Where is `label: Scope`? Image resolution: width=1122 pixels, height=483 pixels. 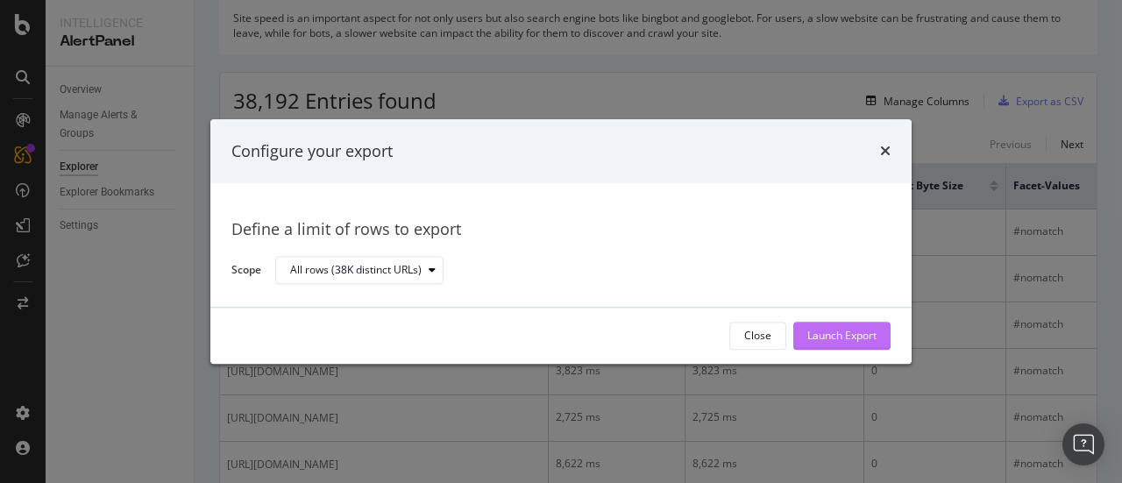 label: Scope is located at coordinates (246, 272).